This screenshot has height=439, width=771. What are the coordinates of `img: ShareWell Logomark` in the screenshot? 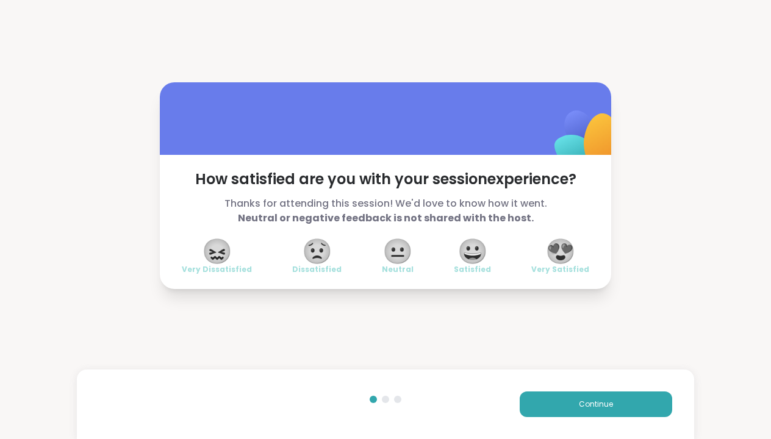 It's located at (586, 139).